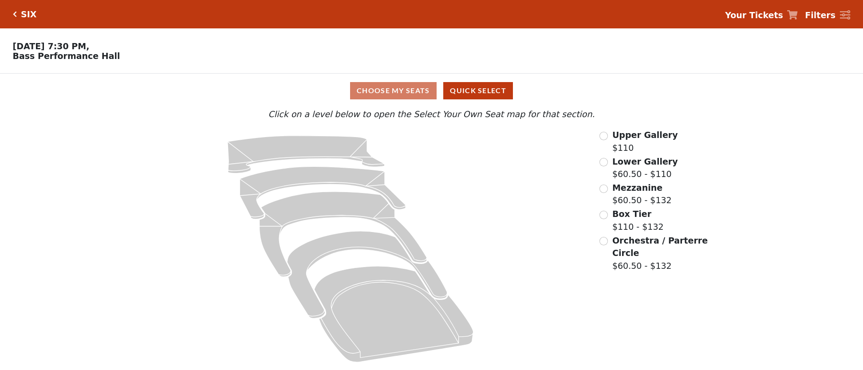 The image size is (863, 370). Describe the element at coordinates (637, 188) in the screenshot. I see `span: Mezzanine` at that location.